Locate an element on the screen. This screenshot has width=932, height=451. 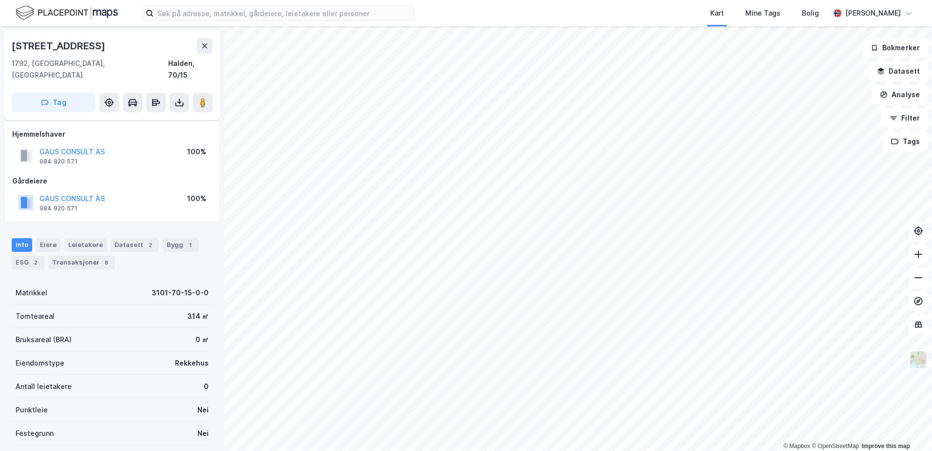
div: Antall leietakere is located at coordinates (43, 386).